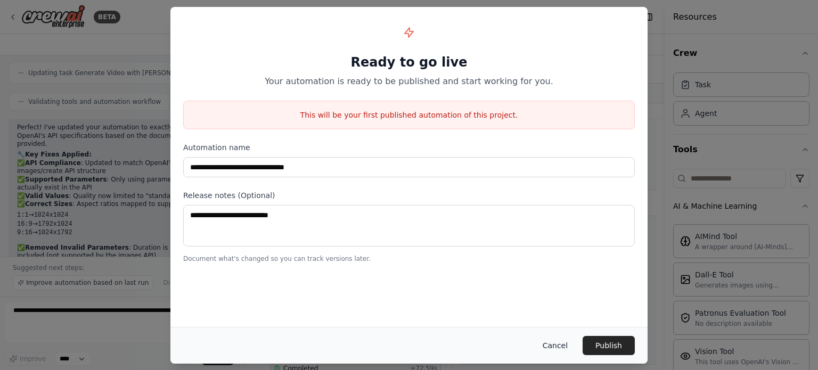 This screenshot has width=818, height=370. What do you see at coordinates (409, 195) in the screenshot?
I see `label: Release notes (Optional)` at bounding box center [409, 195].